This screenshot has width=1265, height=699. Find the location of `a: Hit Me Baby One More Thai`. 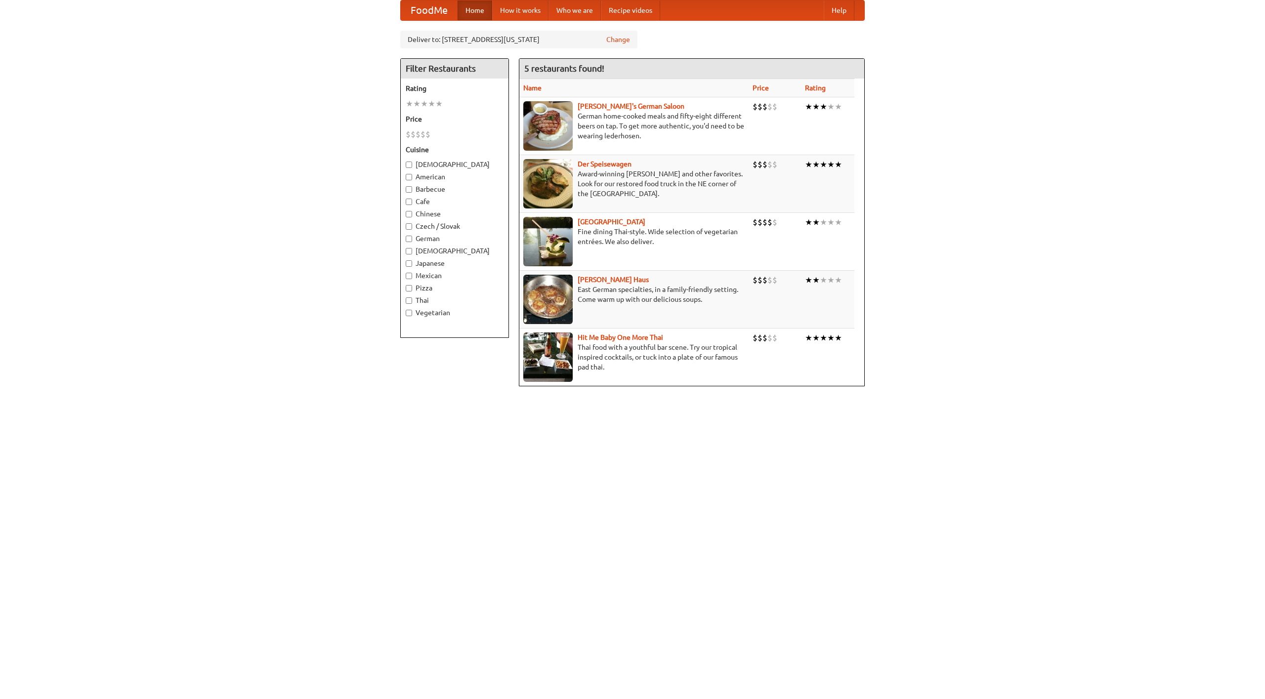

a: Hit Me Baby One More Thai is located at coordinates (620, 338).